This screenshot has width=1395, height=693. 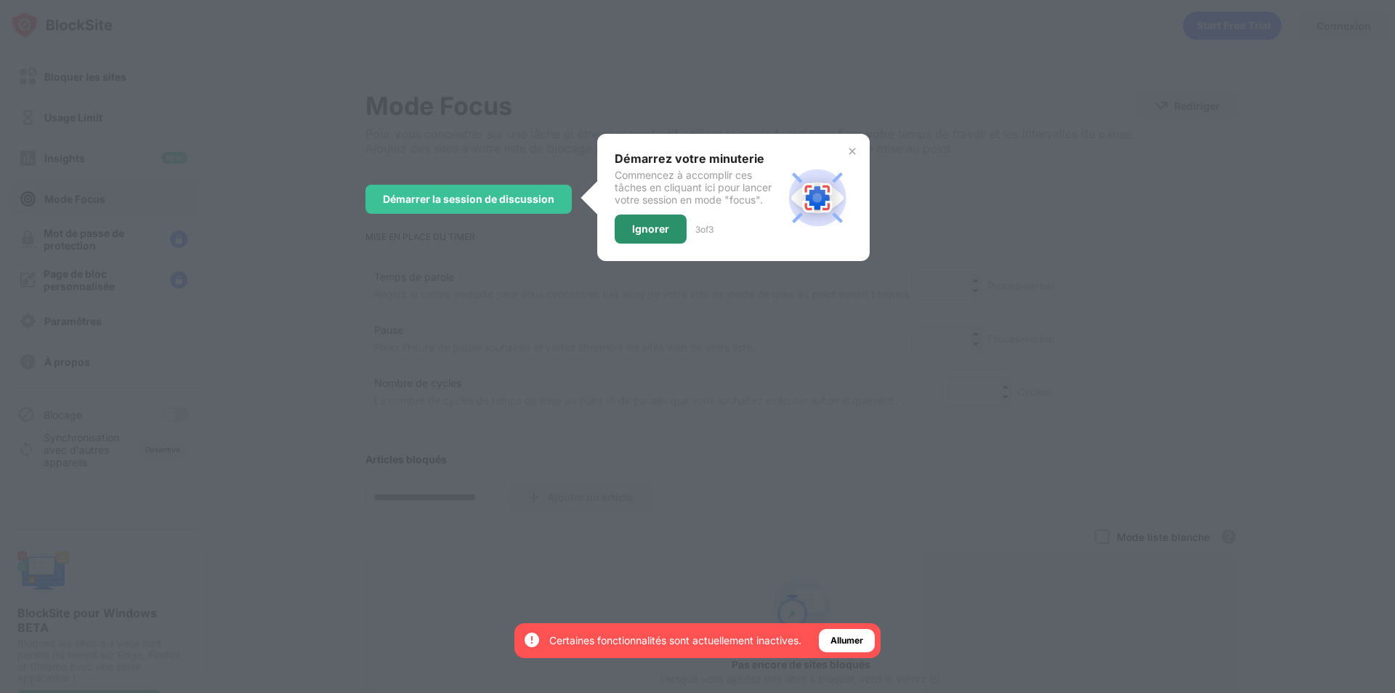 I want to click on div: 3 of 3, so click(x=704, y=229).